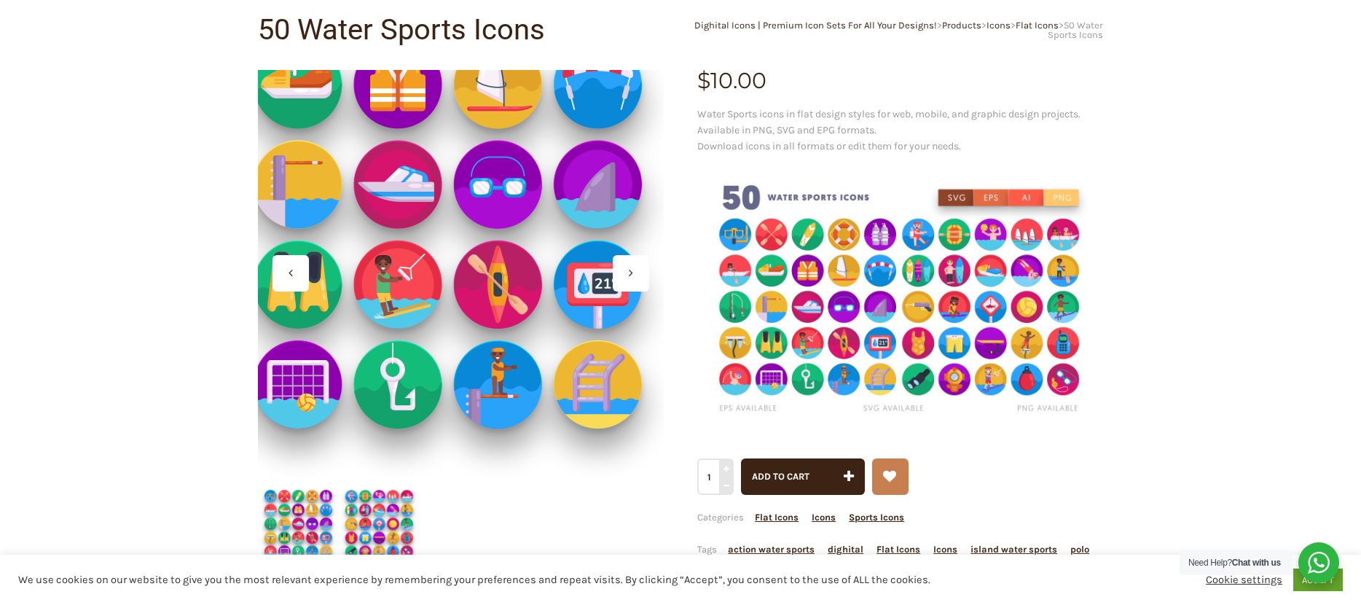 The height and width of the screenshot is (605, 1361). What do you see at coordinates (714, 476) in the screenshot?
I see `input: Qty` at bounding box center [714, 476].